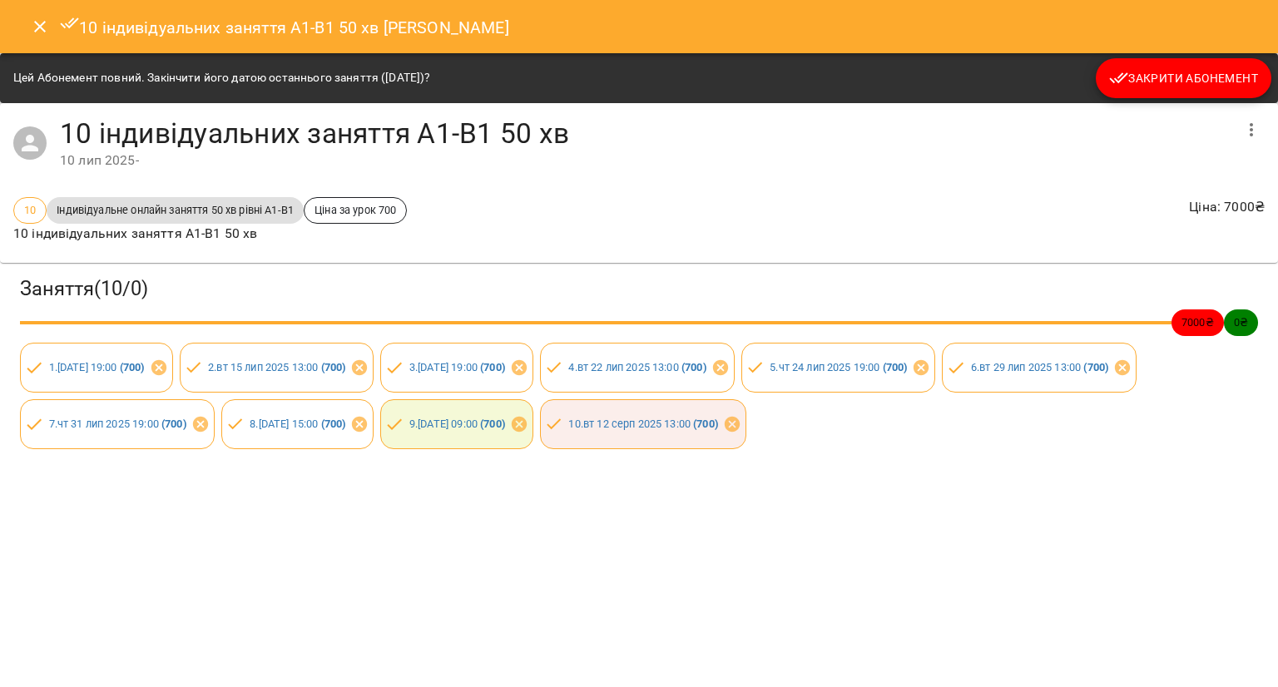  What do you see at coordinates (1227, 207) in the screenshot?
I see `p: Ціна : 7000 ₴` at bounding box center [1227, 207].